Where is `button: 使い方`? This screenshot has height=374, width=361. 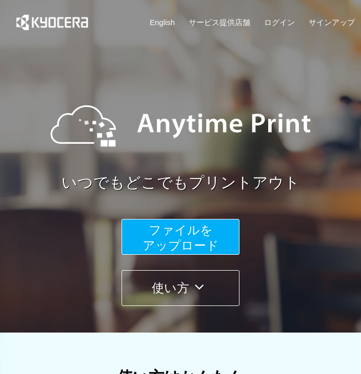
button: 使い方 is located at coordinates (180, 288).